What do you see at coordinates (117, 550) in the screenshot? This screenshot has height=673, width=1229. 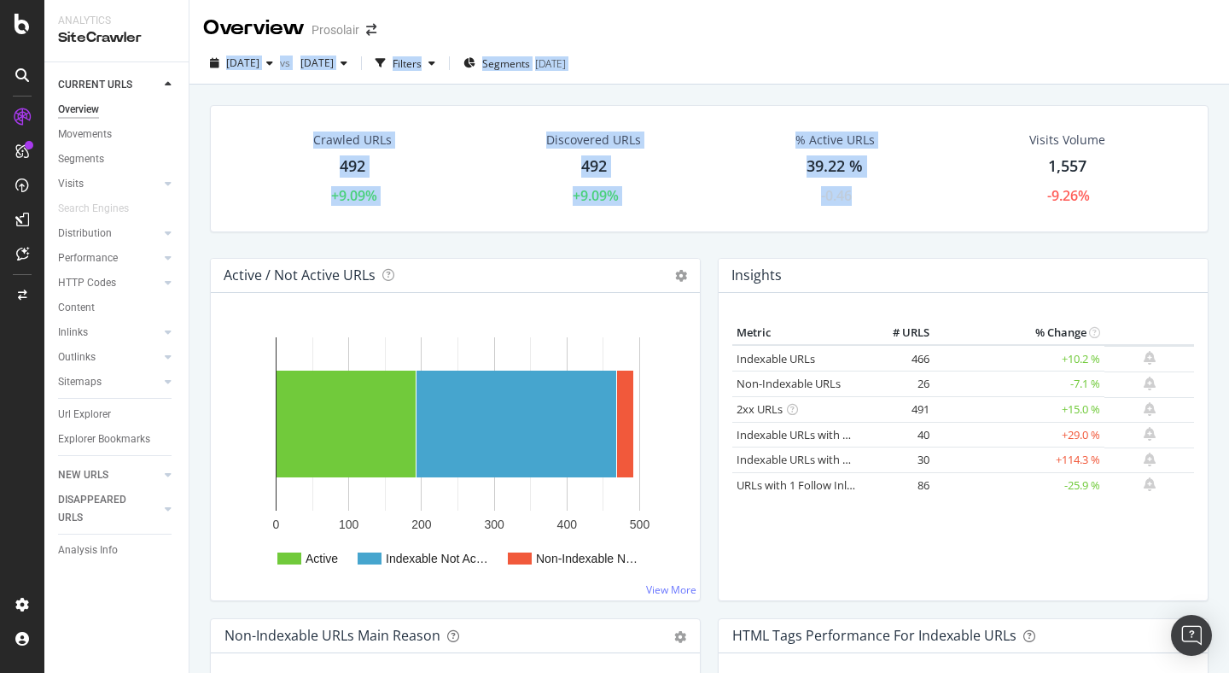 I see `a: Analysis Info` at bounding box center [117, 550].